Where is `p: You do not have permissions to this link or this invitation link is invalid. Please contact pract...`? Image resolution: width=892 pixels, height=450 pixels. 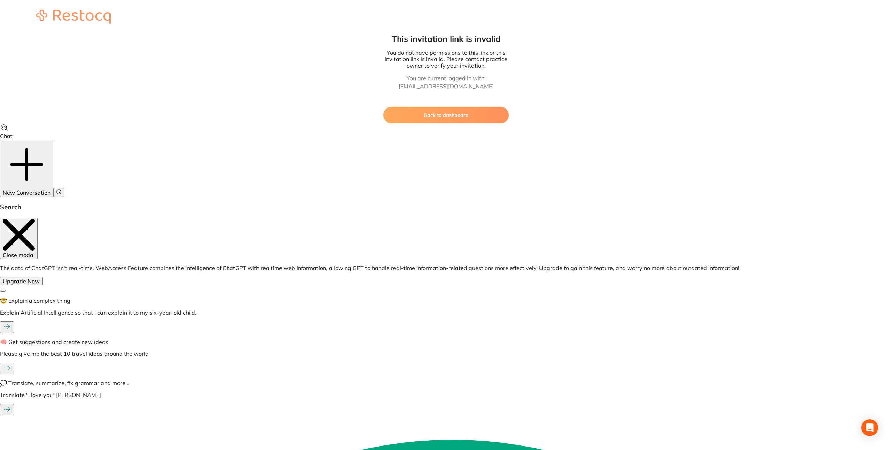
p: You do not have permissions to this link or this invitation link is invalid. Please contact pract... is located at coordinates (446, 59).